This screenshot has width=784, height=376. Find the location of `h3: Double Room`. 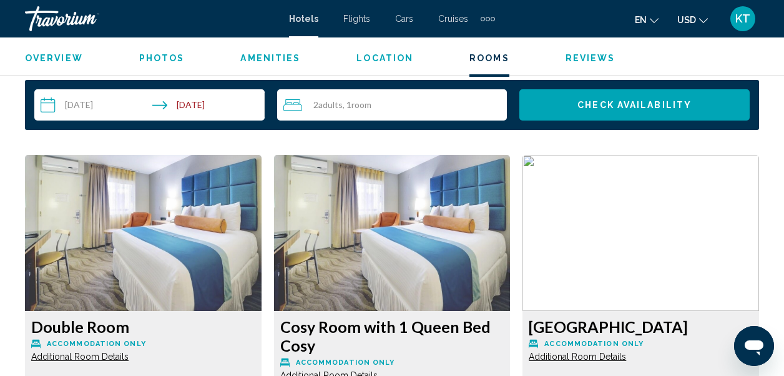

h3: Double Room is located at coordinates (143, 326).